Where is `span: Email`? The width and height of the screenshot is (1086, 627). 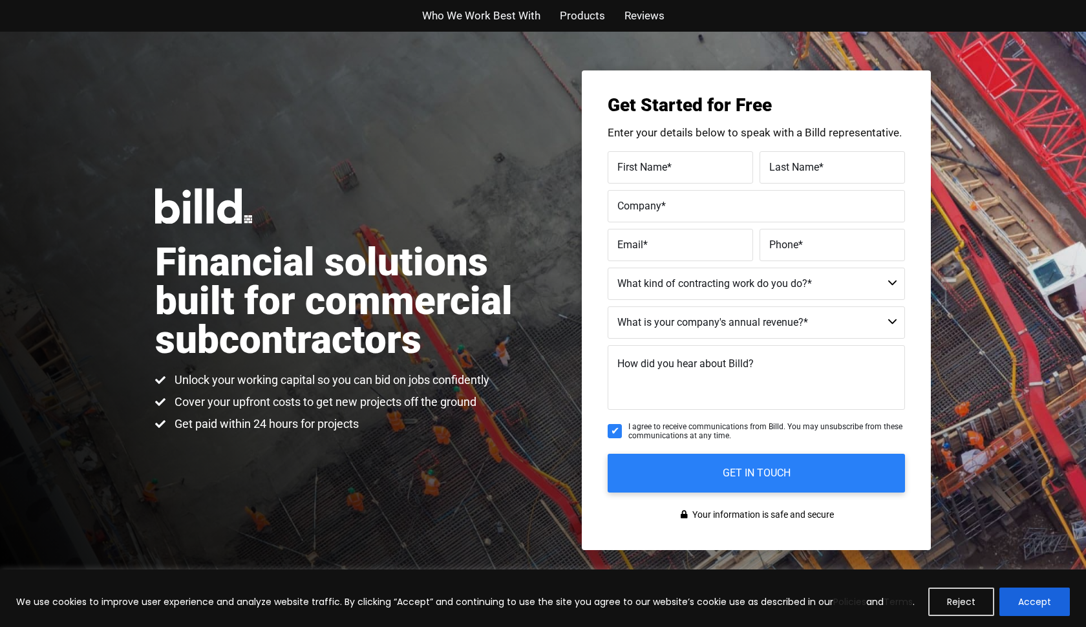
span: Email is located at coordinates (630, 244).